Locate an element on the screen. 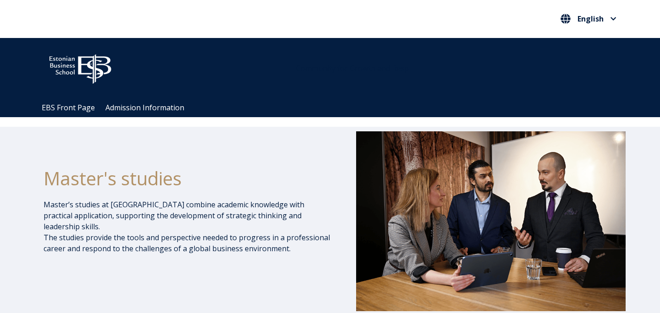  a: Admission Information is located at coordinates (145, 108).